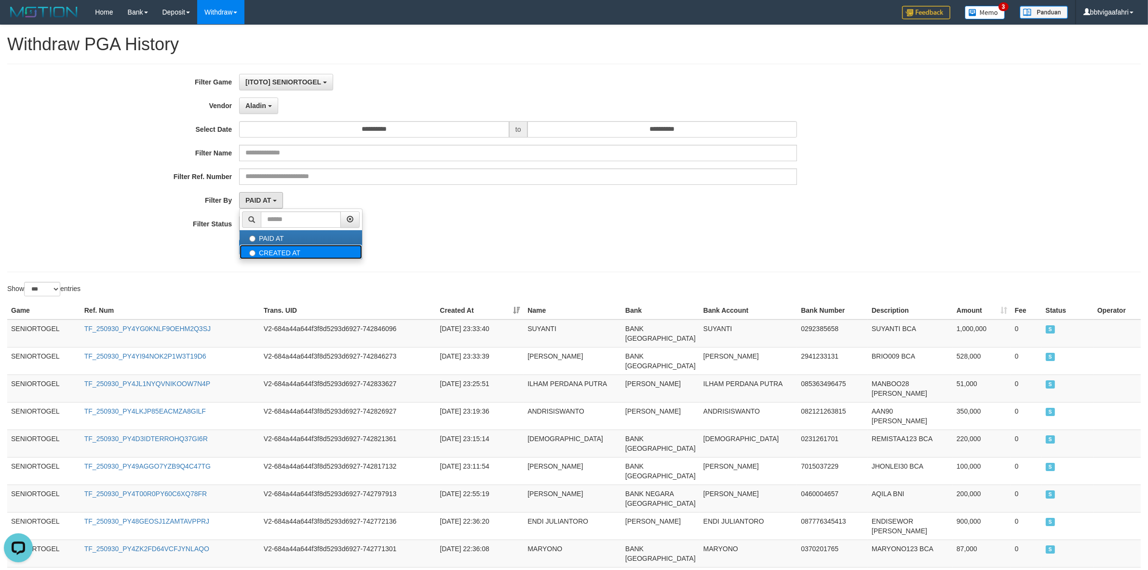 The width and height of the screenshot is (1148, 570). What do you see at coordinates (911, 470) in the screenshot?
I see `td: JHONLEI30 BCA` at bounding box center [911, 470].